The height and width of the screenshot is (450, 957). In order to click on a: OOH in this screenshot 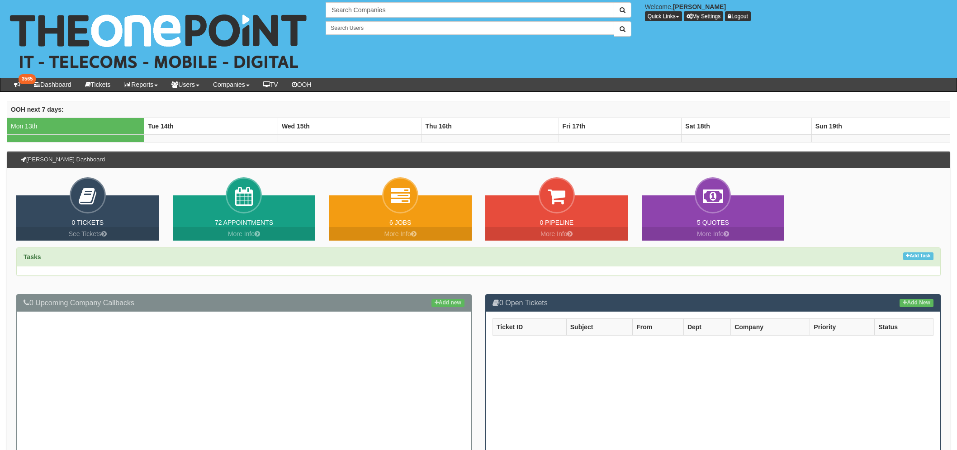, I will do `click(302, 85)`.